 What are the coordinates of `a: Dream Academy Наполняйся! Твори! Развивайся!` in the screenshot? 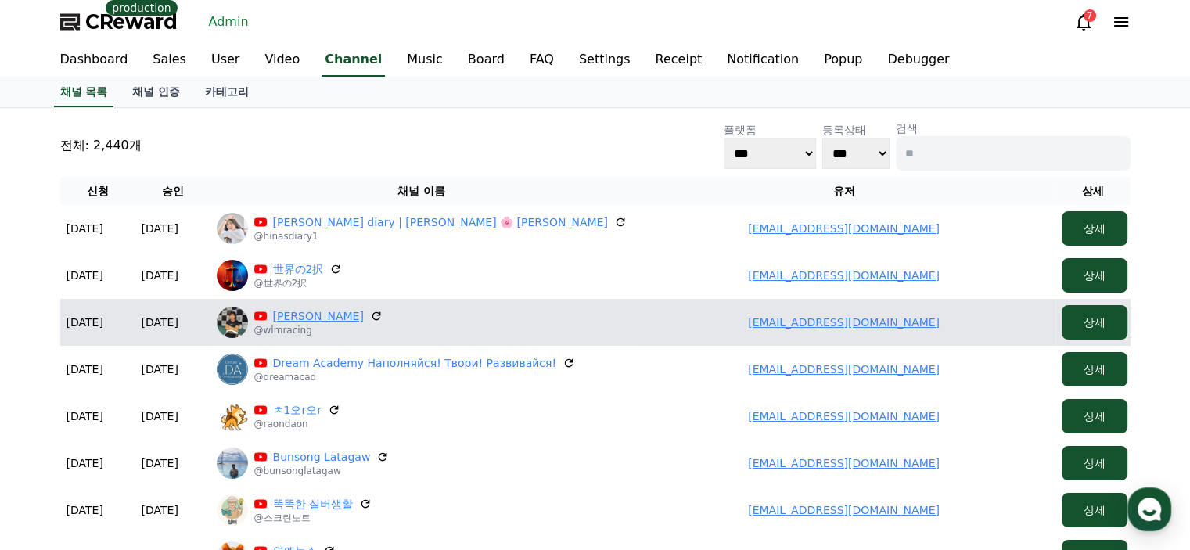 It's located at (415, 363).